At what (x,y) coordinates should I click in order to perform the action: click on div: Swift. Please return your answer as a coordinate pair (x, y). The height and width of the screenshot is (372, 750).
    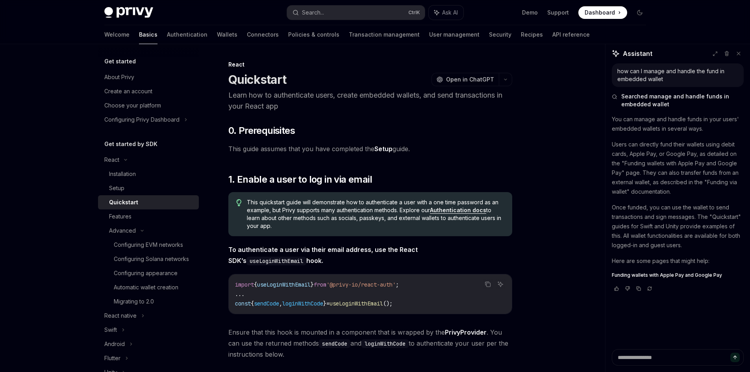
    Looking at the image, I should click on (111, 330).